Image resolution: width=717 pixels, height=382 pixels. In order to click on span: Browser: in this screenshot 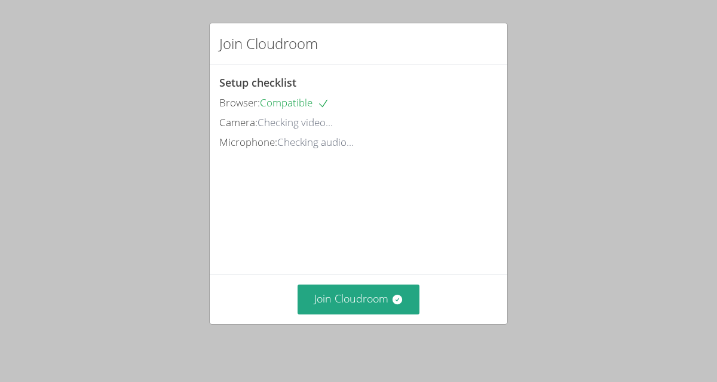, I will do `click(240, 102)`.